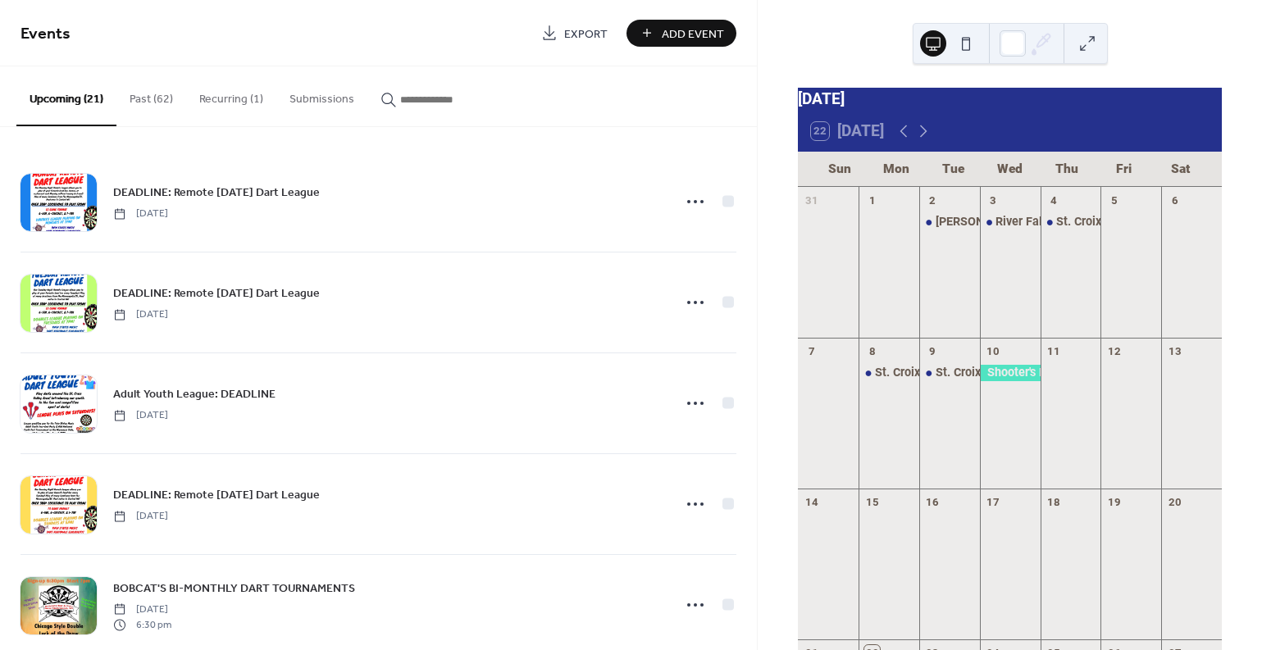 This screenshot has height=650, width=1262. I want to click on div: Sat, so click(1180, 169).